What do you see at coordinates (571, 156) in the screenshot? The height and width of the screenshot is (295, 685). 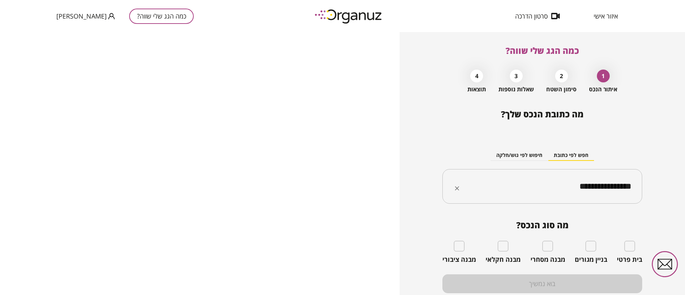 I see `button: חפש לפי כתובת` at bounding box center [571, 156].